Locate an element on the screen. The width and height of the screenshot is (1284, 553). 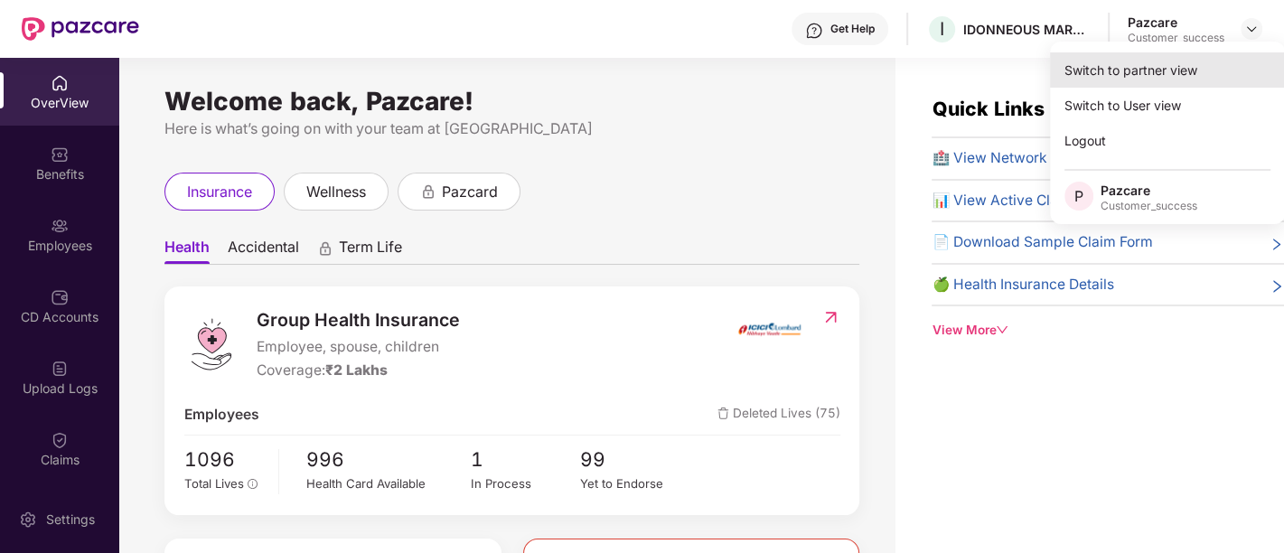
img: svg+xml;base64,PHN2ZyBpZD0iVXBsb2FkX0xvZ3MiIGRhdGEtbmFtZT0iVXBsb2FkIExvZ3MiIHhtbG5zPSJodHRwOi8vd3... is located at coordinates (60, 369).